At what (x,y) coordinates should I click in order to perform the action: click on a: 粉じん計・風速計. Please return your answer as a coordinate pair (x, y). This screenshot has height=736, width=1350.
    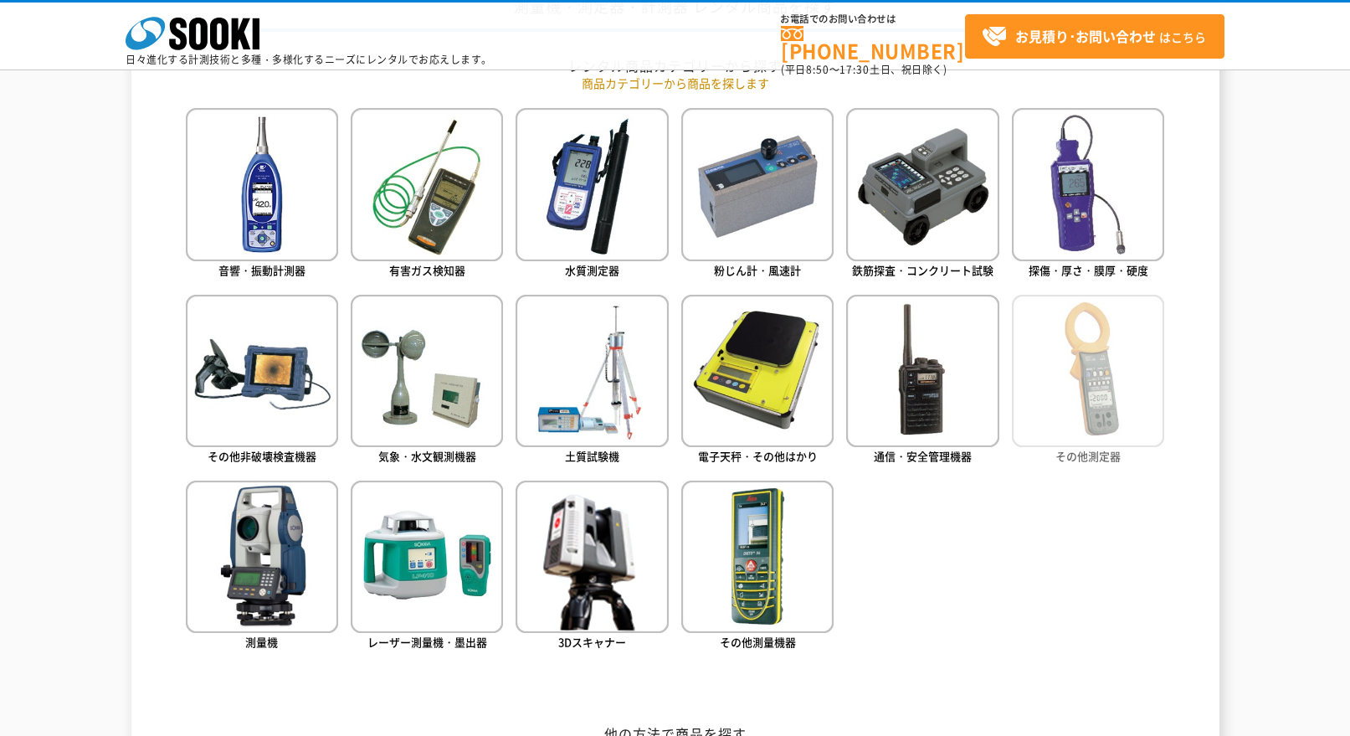
    Looking at the image, I should click on (758, 194).